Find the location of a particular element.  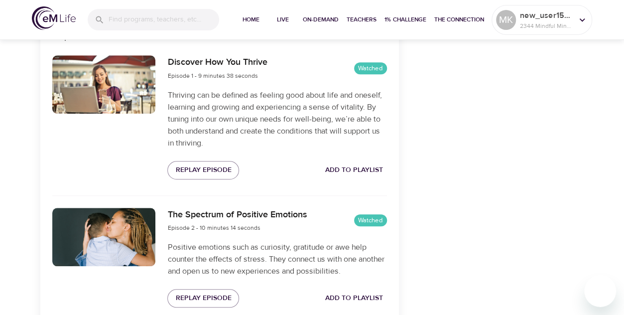

p: new_user1566398680 is located at coordinates (547, 15).